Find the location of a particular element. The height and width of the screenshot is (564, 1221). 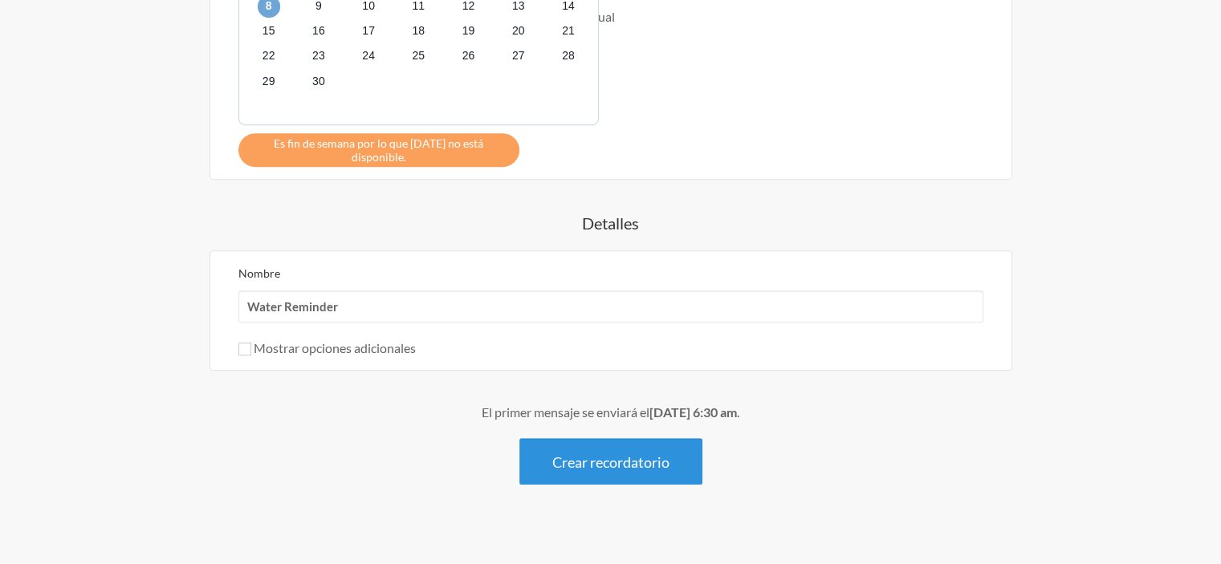

font: 18 is located at coordinates (419, 31).